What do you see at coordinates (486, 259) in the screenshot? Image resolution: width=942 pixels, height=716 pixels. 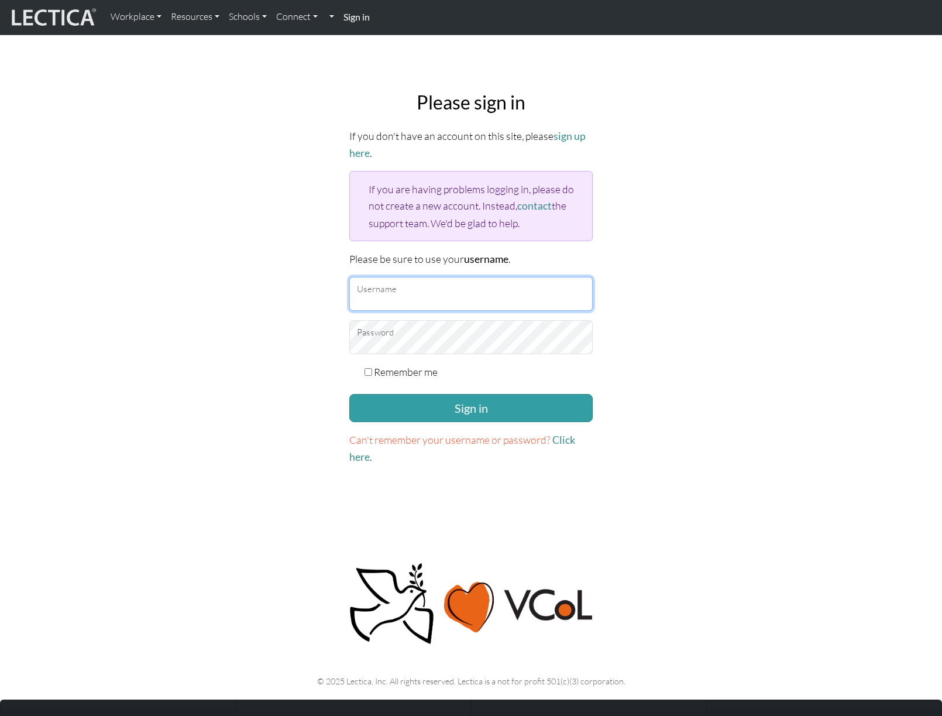 I see `strong: username` at bounding box center [486, 259].